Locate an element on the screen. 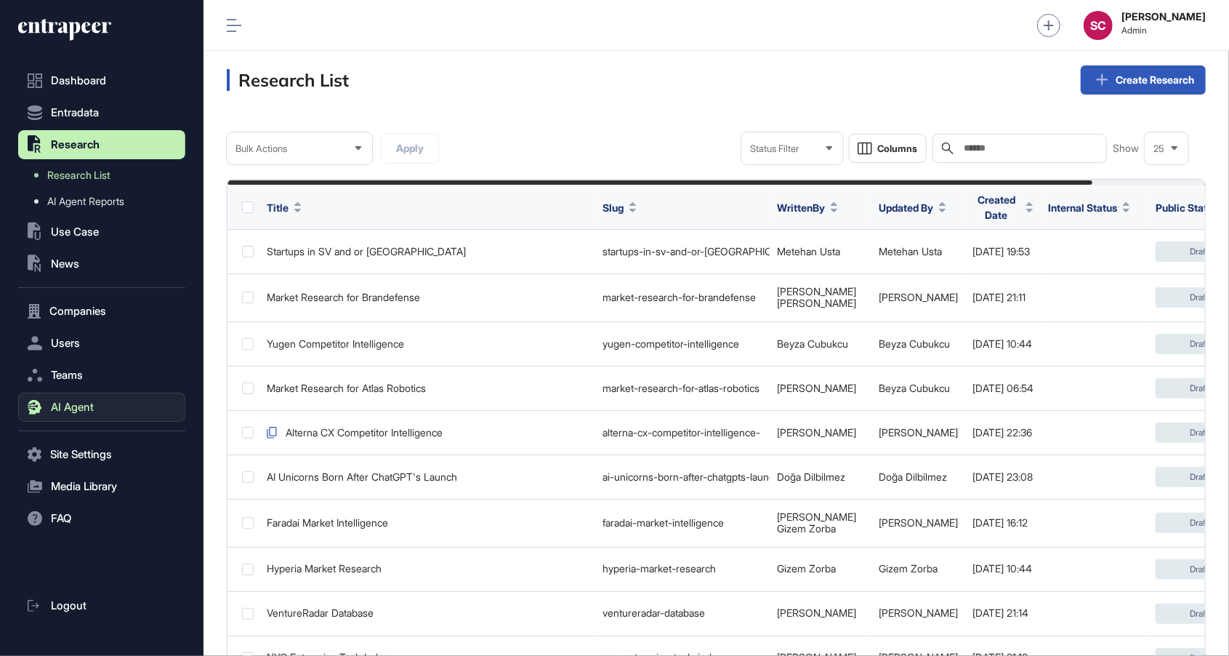 Image resolution: width=1229 pixels, height=656 pixels. button: SC is located at coordinates (1098, 25).